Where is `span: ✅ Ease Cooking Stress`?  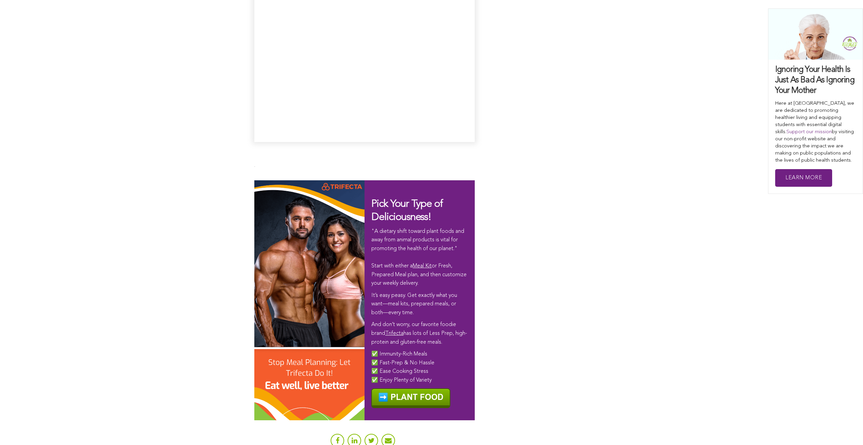 span: ✅ Ease Cooking Stress is located at coordinates (400, 372).